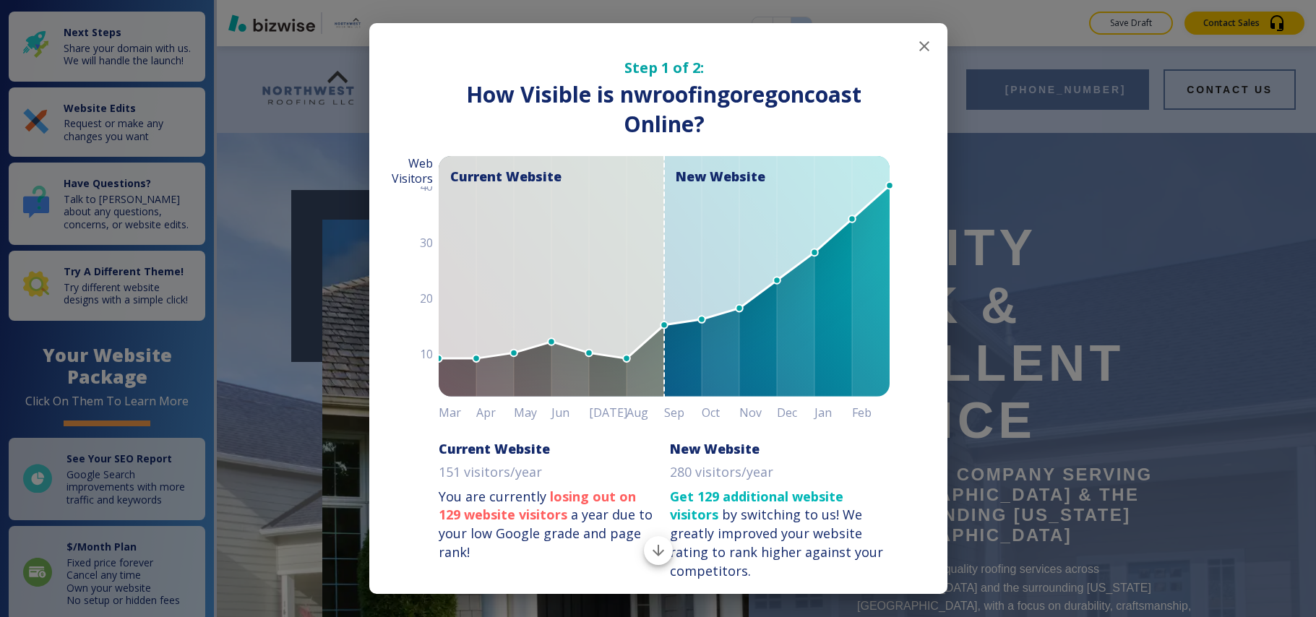  Describe the element at coordinates (570, 413) in the screenshot. I see `h6: Jun` at that location.